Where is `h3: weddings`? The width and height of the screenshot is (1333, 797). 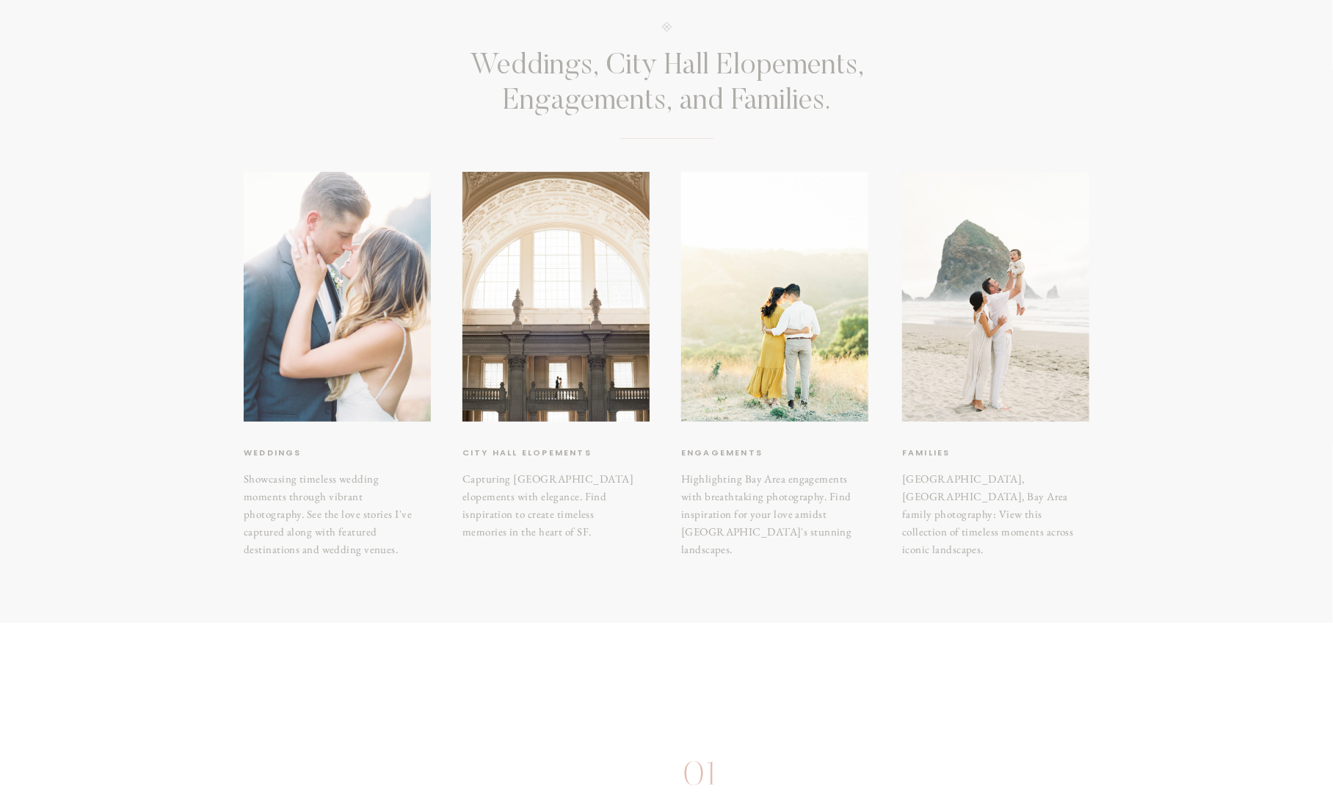 h3: weddings is located at coordinates (305, 453).